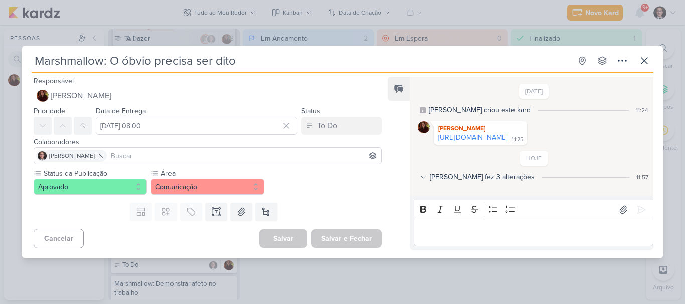 Image resolution: width=685 pixels, height=304 pixels. What do you see at coordinates (518, 140) in the screenshot?
I see `div: 11:25` at bounding box center [518, 140].